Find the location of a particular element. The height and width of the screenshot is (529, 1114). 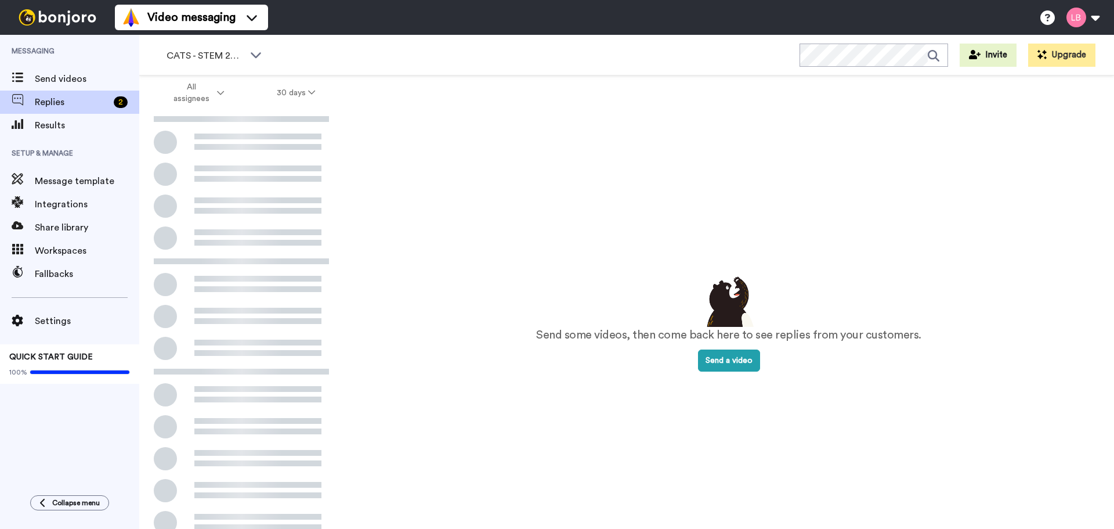

span: CATS - STEM 2025 is located at coordinates (205, 56).